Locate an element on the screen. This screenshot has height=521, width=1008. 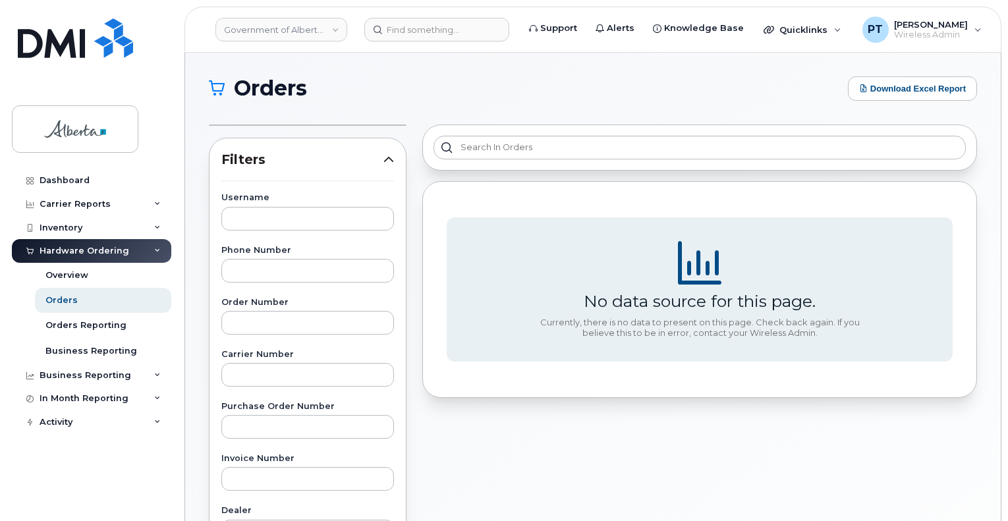
span: Filters is located at coordinates (302, 159).